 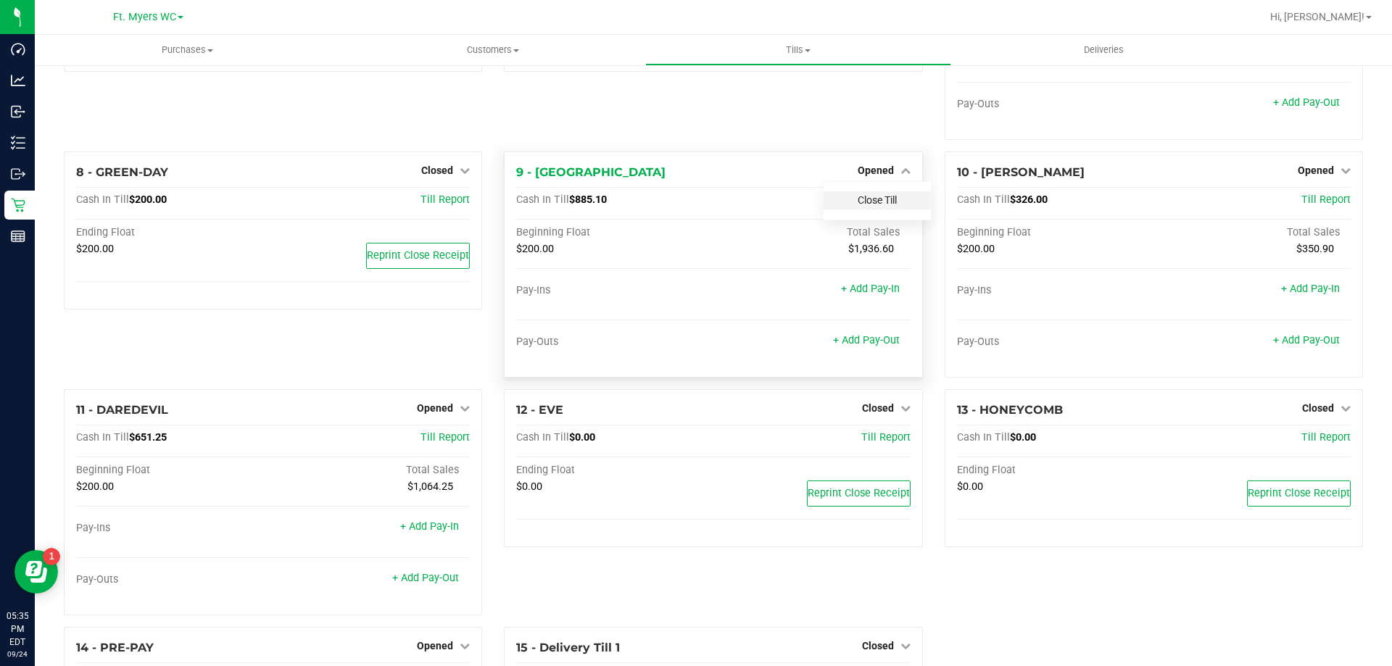 I want to click on span: 11 - DAREDEVIL, so click(x=122, y=410).